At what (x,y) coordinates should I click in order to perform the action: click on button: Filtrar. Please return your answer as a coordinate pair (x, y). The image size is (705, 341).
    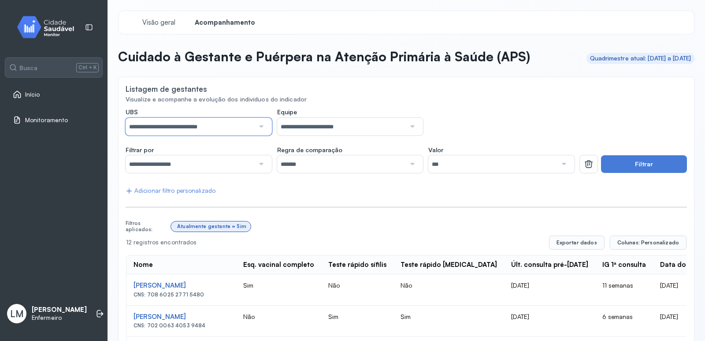
    Looking at the image, I should click on (644, 164).